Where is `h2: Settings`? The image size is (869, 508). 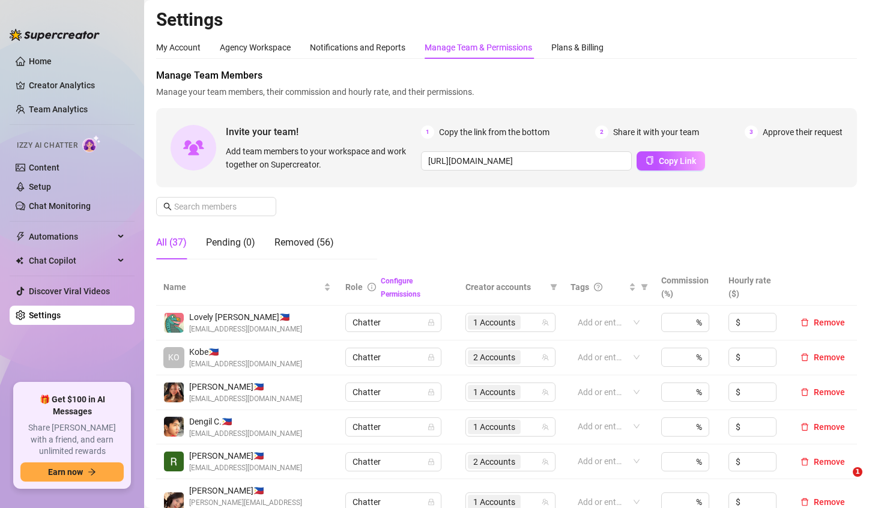 h2: Settings is located at coordinates (506, 20).